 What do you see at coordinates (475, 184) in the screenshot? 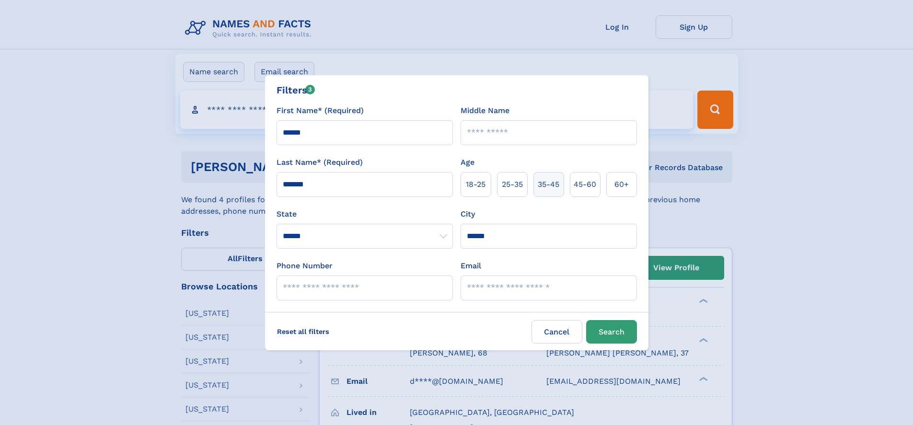
I see `span: 18‑25` at bounding box center [475, 184].